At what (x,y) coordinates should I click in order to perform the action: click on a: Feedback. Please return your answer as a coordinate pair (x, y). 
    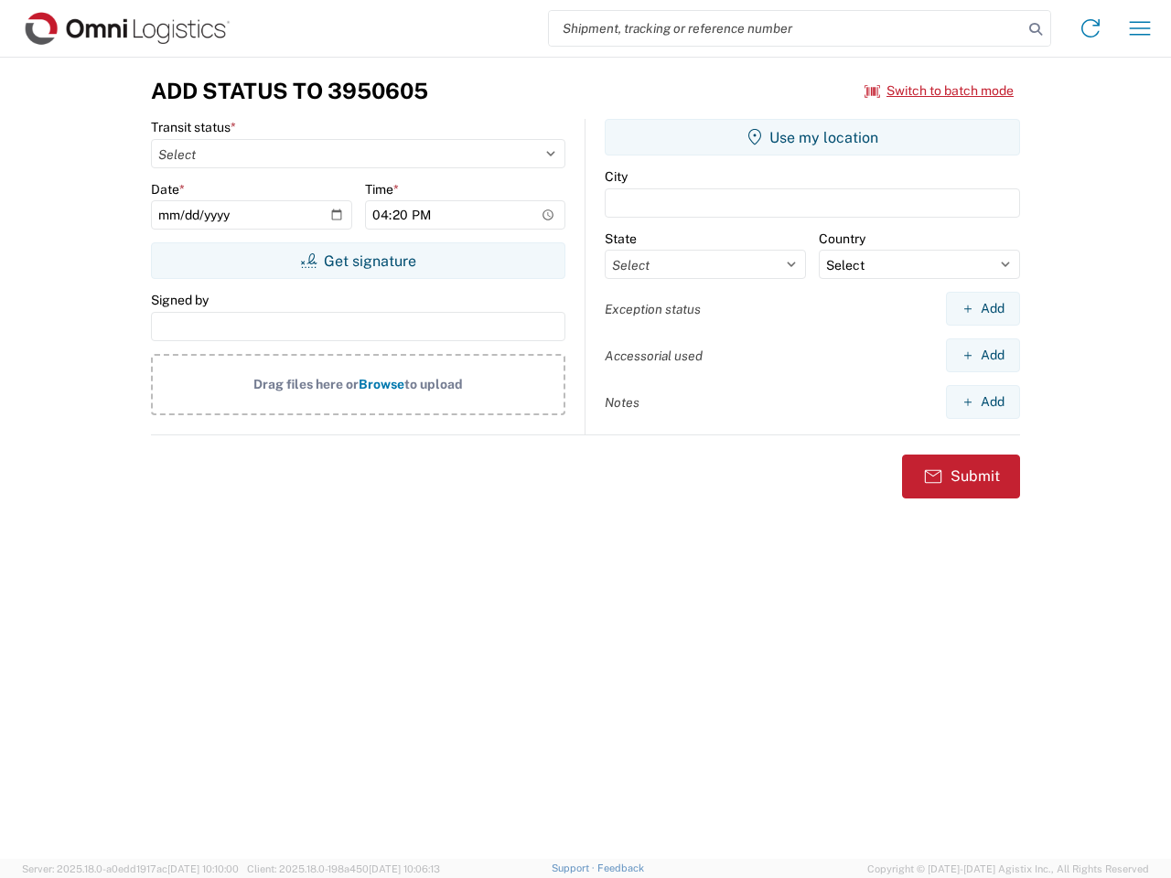
    Looking at the image, I should click on (620, 868).